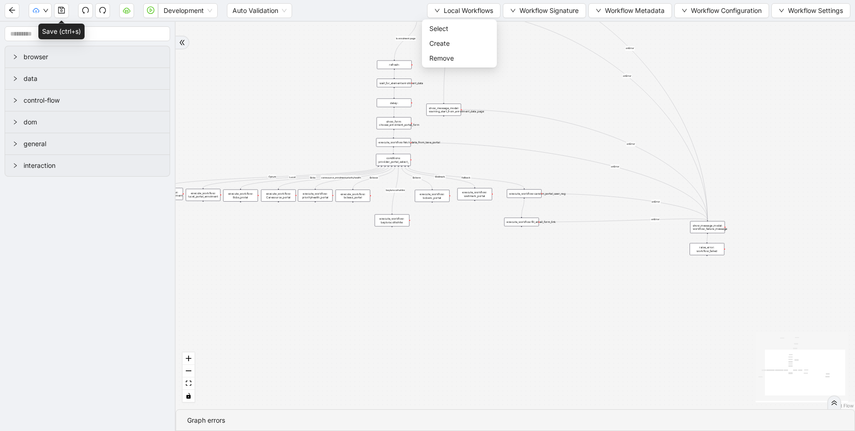  I want to click on button: play-circle, so click(151, 11).